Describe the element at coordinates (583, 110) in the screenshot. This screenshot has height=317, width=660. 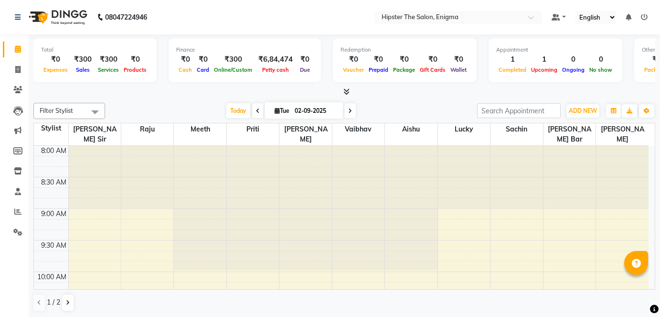
I see `span: ADD NEW` at that location.